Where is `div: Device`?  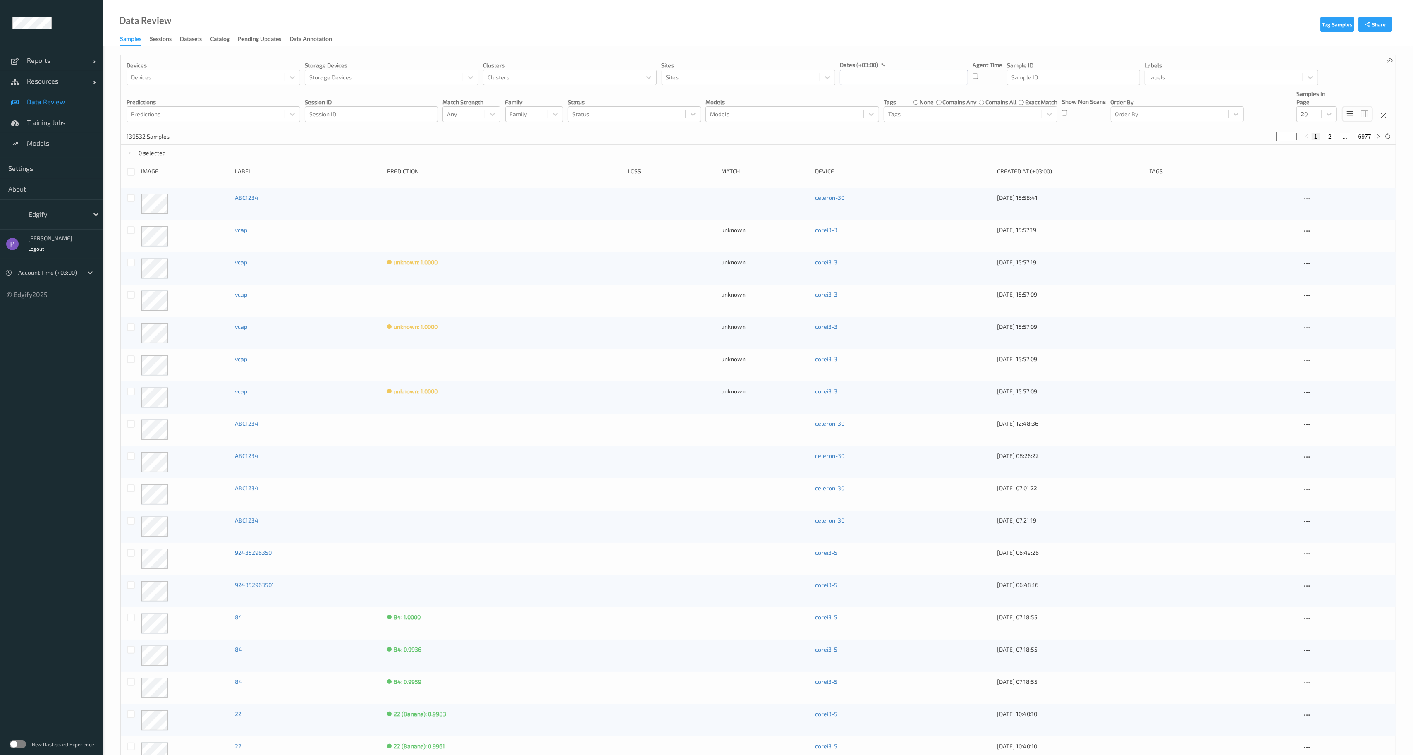 div: Device is located at coordinates (903, 171).